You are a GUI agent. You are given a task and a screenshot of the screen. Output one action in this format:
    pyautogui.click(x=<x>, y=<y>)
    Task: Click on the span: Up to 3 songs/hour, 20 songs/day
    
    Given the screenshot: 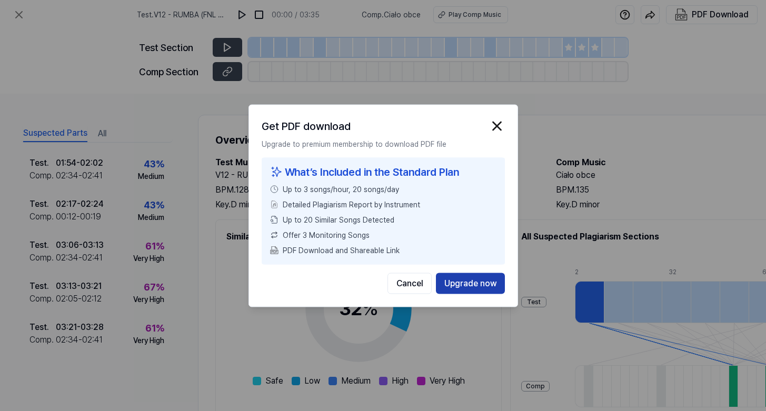 What is the action you would take?
    pyautogui.click(x=341, y=189)
    